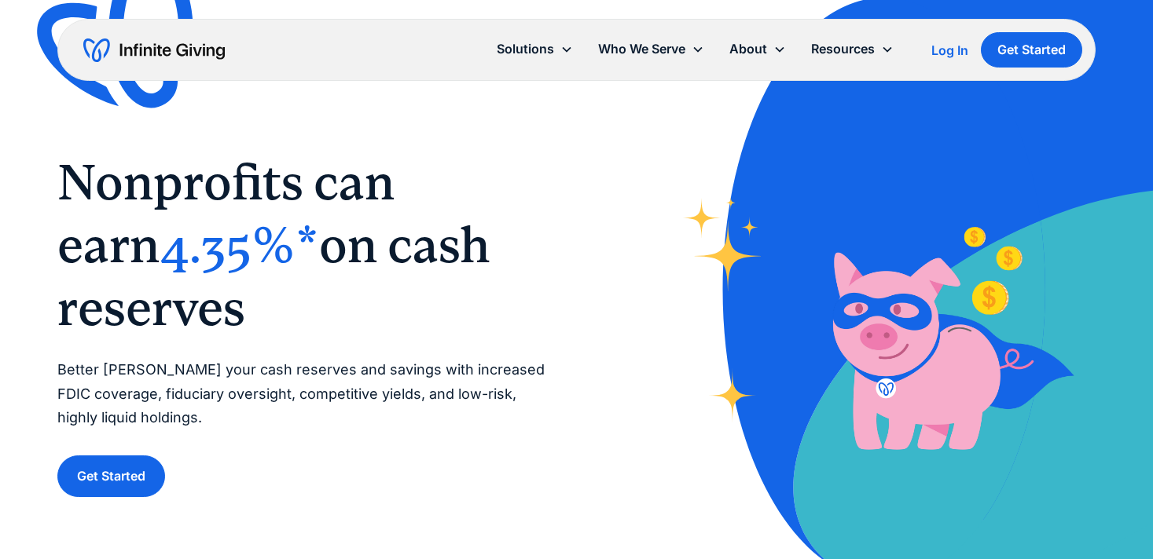 The image size is (1153, 559). I want to click on span: 4.35%*, so click(239, 245).